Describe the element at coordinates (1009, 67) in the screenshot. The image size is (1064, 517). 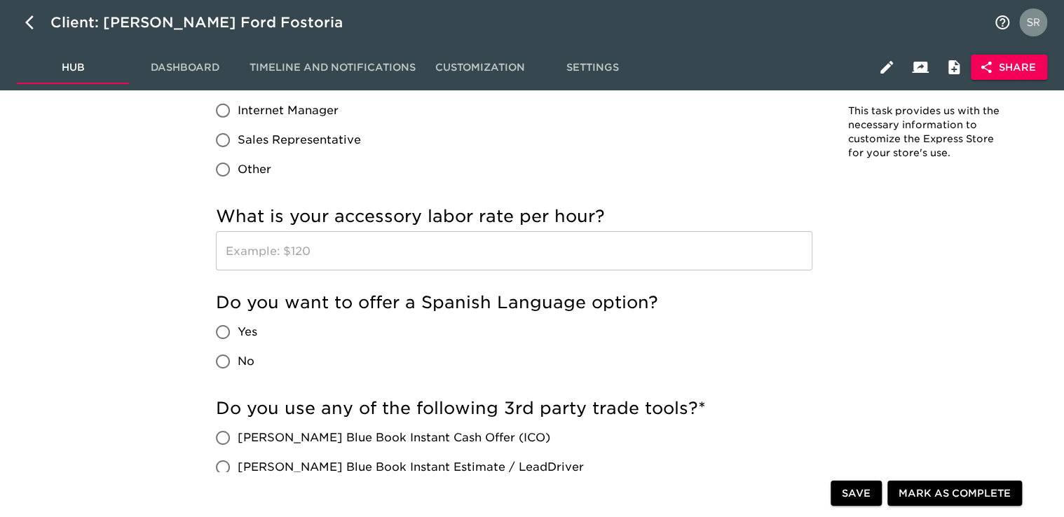
I see `span: Share` at that location.